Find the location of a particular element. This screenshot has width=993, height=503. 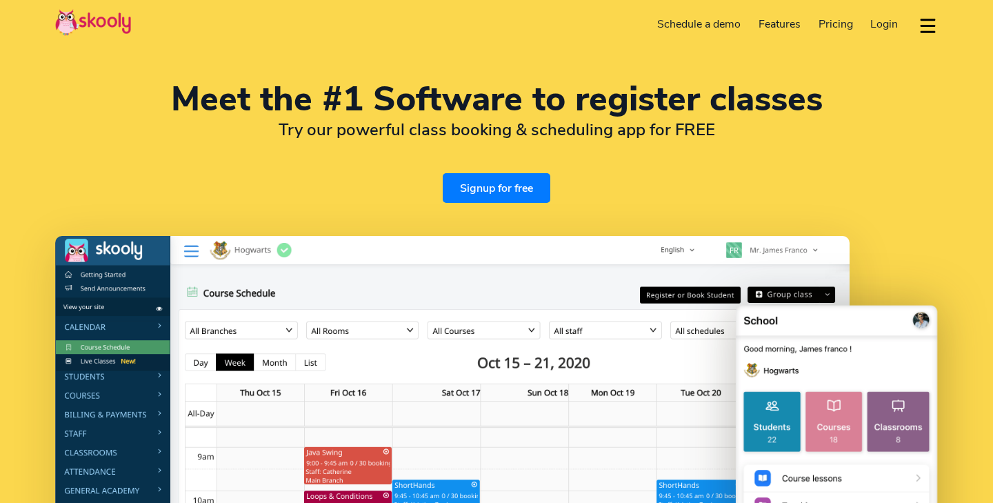

a: Signup for free is located at coordinates (496, 188).